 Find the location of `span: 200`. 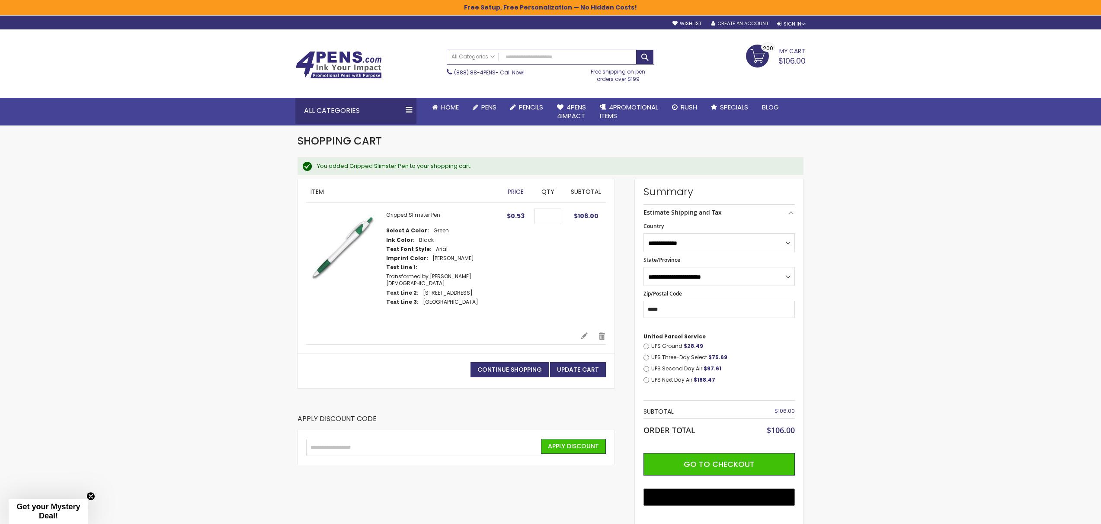

span: 200 is located at coordinates (768, 48).